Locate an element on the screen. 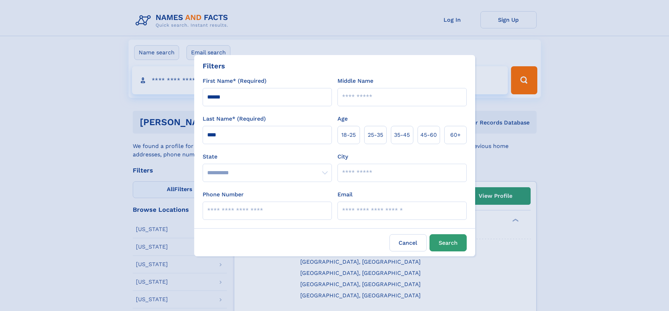 This screenshot has height=311, width=669. label: Phone Number is located at coordinates (223, 195).